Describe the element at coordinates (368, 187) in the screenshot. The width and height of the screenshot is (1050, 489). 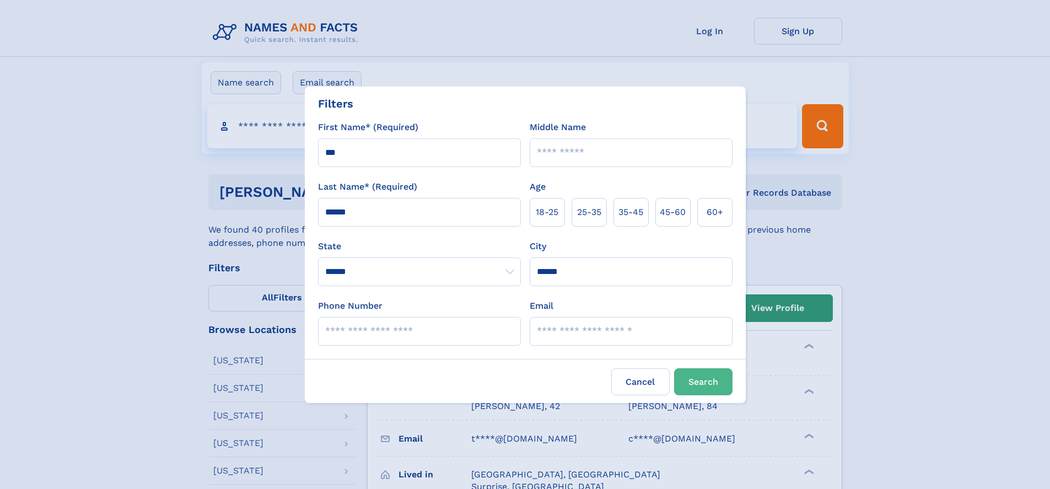
I see `label: Last Name* (Required)` at that location.